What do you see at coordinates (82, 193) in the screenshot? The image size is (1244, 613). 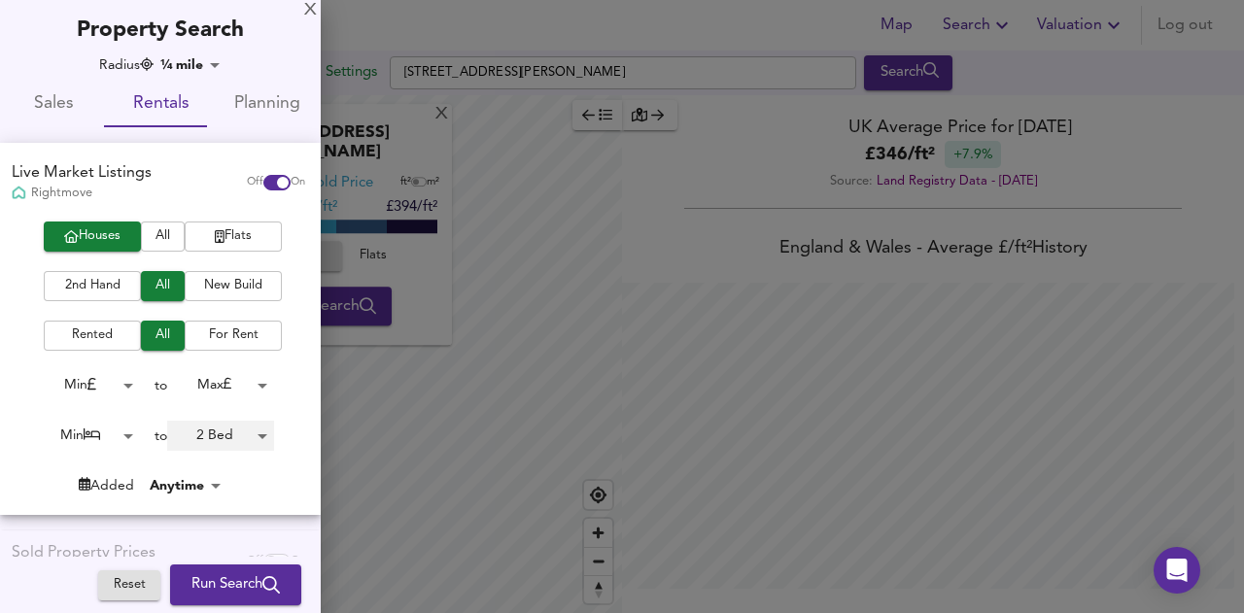 I see `div: Rightmove` at bounding box center [82, 193].